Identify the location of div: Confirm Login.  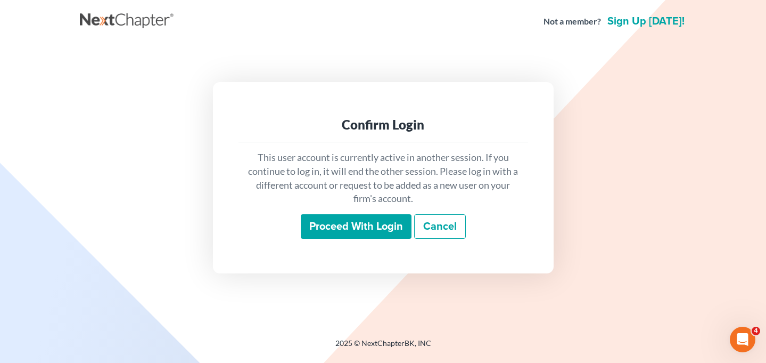
(383, 125).